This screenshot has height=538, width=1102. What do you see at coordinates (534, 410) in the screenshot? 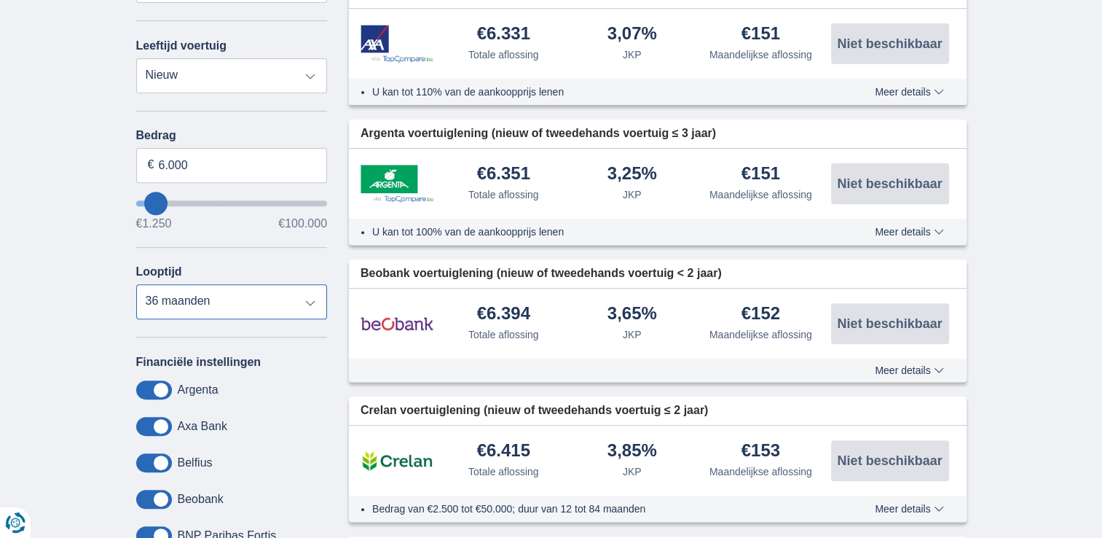
I see `span: Crelan voertuiglening (nieuw of tweedehands voertuig ≤ 2 jaar)` at bounding box center [534, 410].